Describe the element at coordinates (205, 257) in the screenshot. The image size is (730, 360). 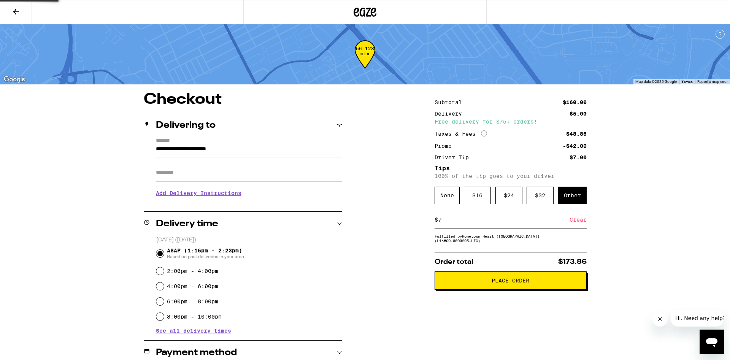
I see `span: Based on past deliveries in your area` at that location.